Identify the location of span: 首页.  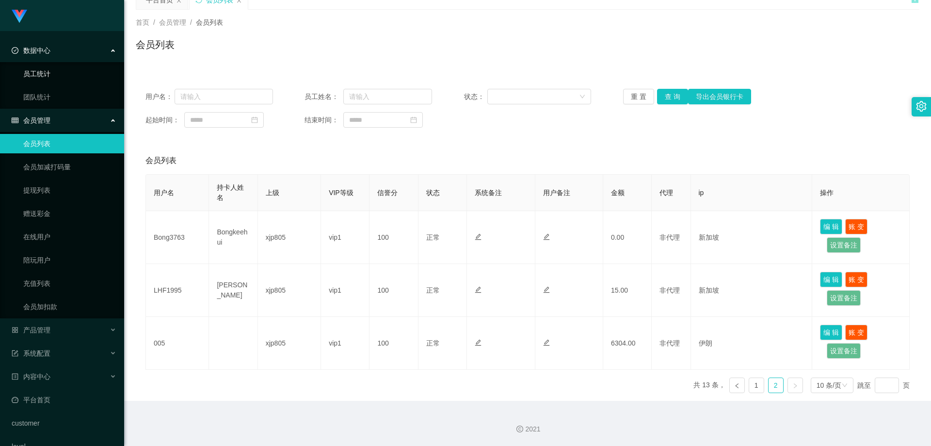
(143, 22).